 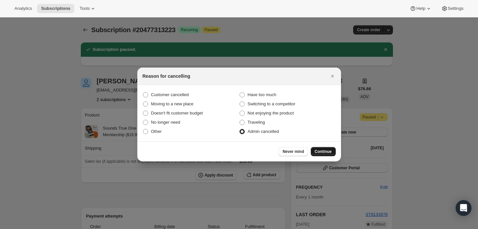 I want to click on span: Never mind, so click(x=293, y=152).